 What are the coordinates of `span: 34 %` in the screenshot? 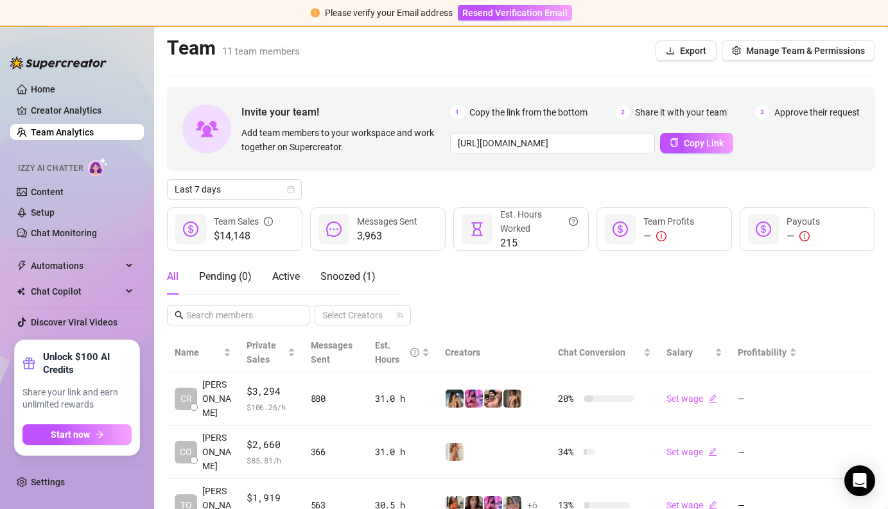 It's located at (569, 452).